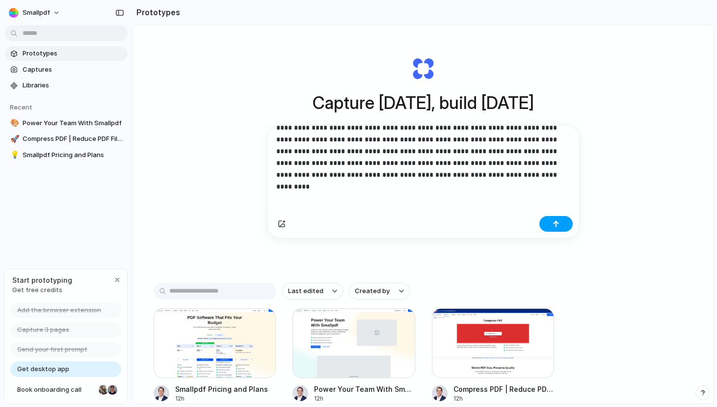  Describe the element at coordinates (73, 85) in the screenshot. I see `span: Libraries` at that location.